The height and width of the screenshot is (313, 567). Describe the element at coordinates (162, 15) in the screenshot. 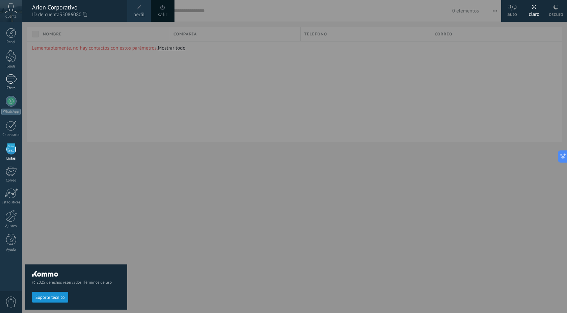

I see `a: salir` at that location.